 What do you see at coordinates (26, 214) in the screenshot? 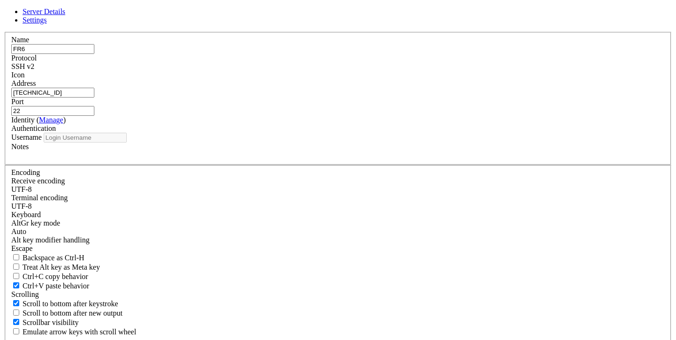
I see `label: Keyboard` at bounding box center [26, 214].